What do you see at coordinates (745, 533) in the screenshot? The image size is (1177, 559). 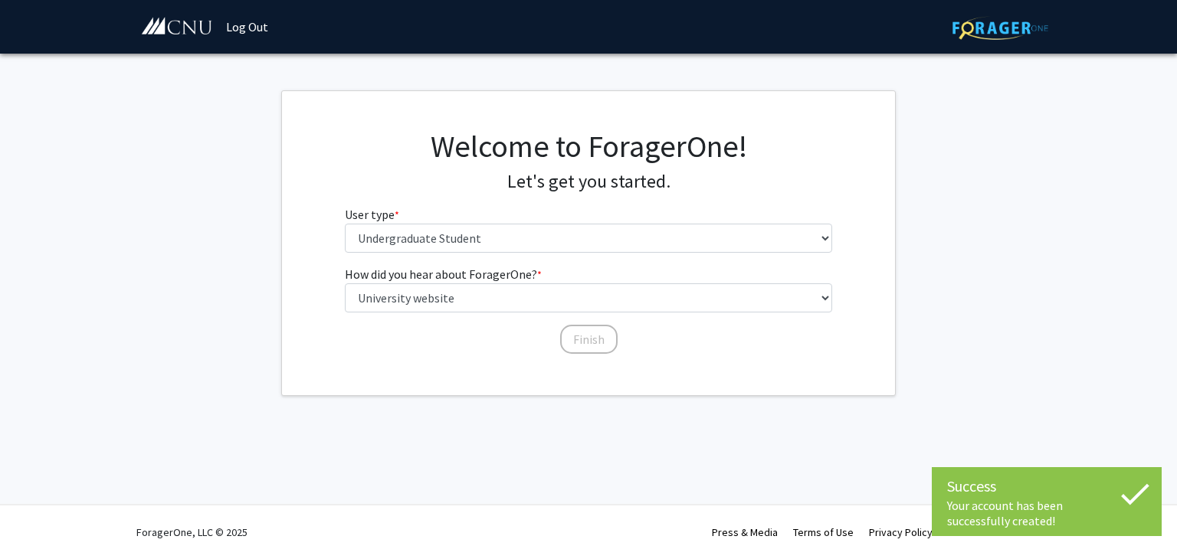 I see `a: Press & Media` at bounding box center [745, 533].